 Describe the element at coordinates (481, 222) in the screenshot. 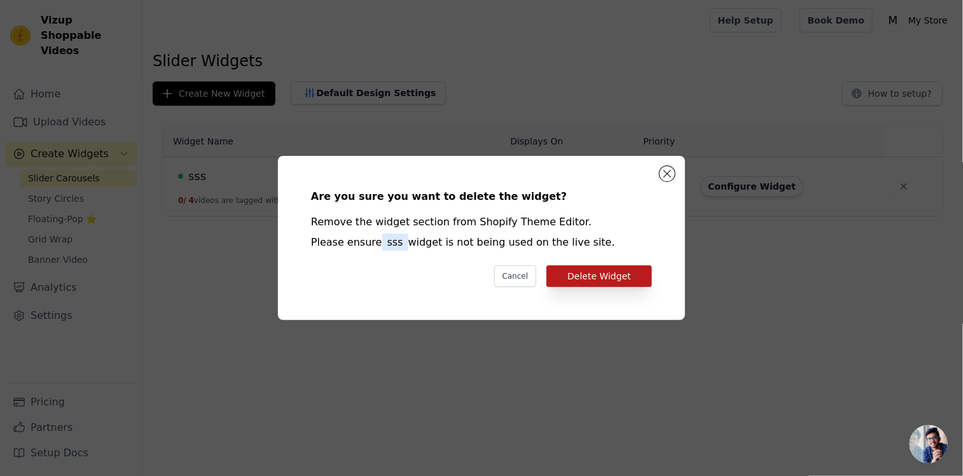

I see `div: Remove the widget section from Shopify Theme Editor.` at that location.